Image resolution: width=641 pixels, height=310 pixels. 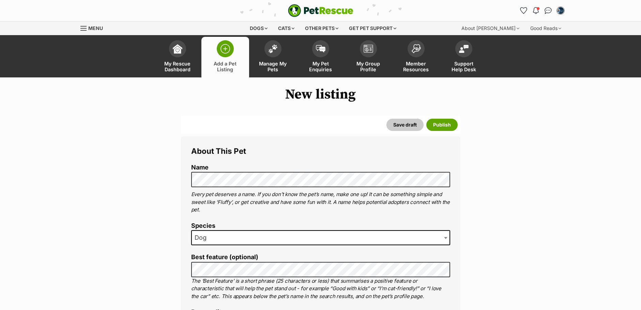 What do you see at coordinates (321, 257) in the screenshot?
I see `label: Best feature (optional)` at bounding box center [321, 257].